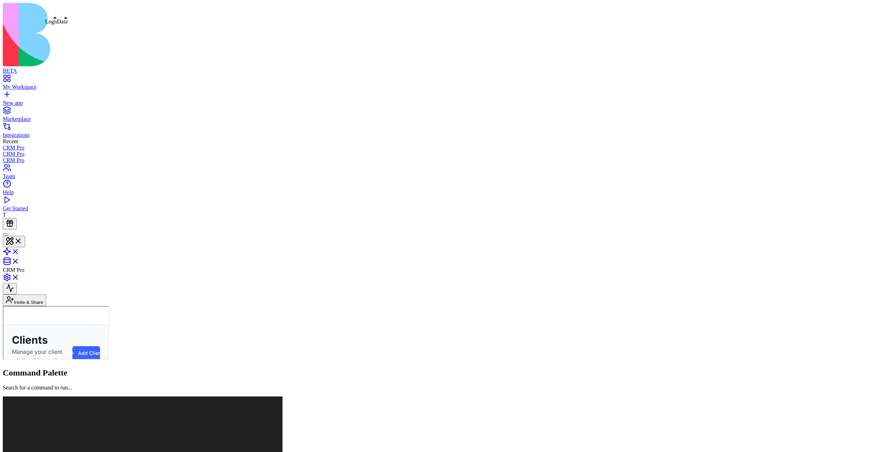  Describe the element at coordinates (10, 141) in the screenshot. I see `span: Recent` at that location.